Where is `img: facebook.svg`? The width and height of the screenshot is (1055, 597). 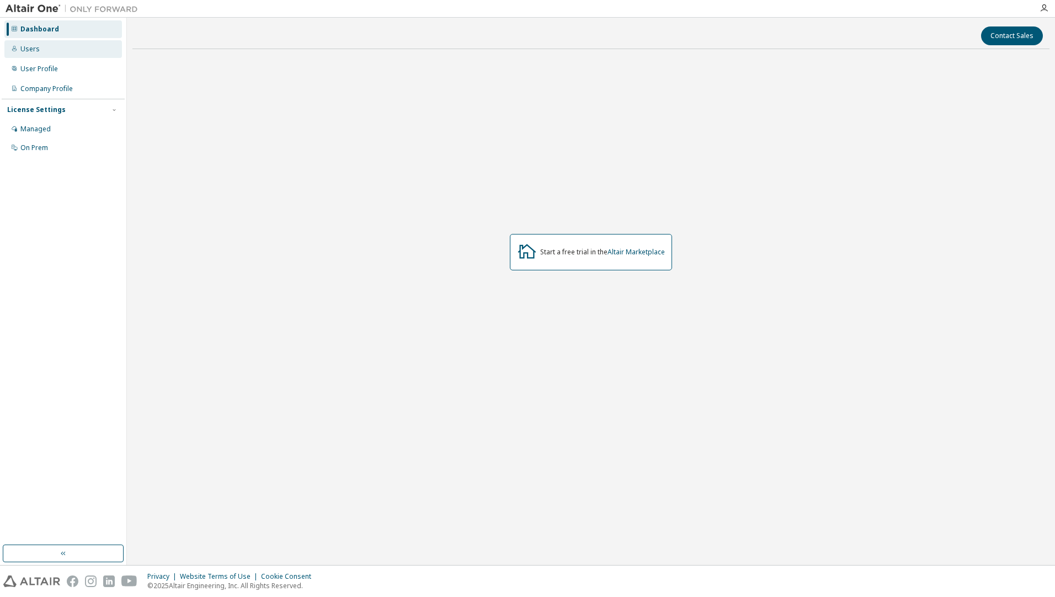 img: facebook.svg is located at coordinates (72, 581).